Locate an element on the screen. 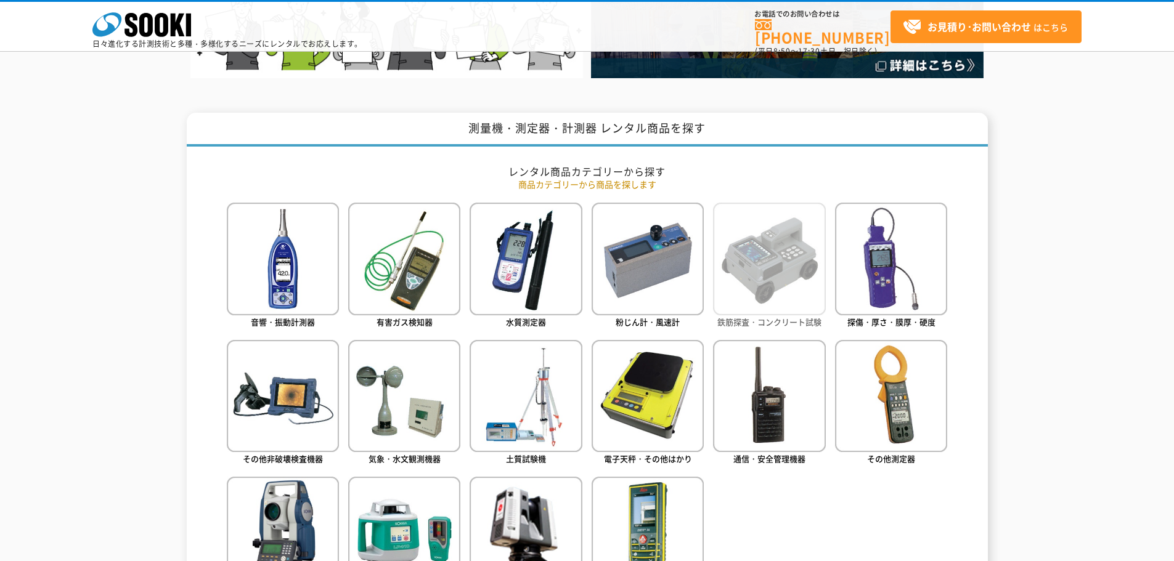 The width and height of the screenshot is (1174, 561). span: 有害ガス検知器 is located at coordinates (404, 322).